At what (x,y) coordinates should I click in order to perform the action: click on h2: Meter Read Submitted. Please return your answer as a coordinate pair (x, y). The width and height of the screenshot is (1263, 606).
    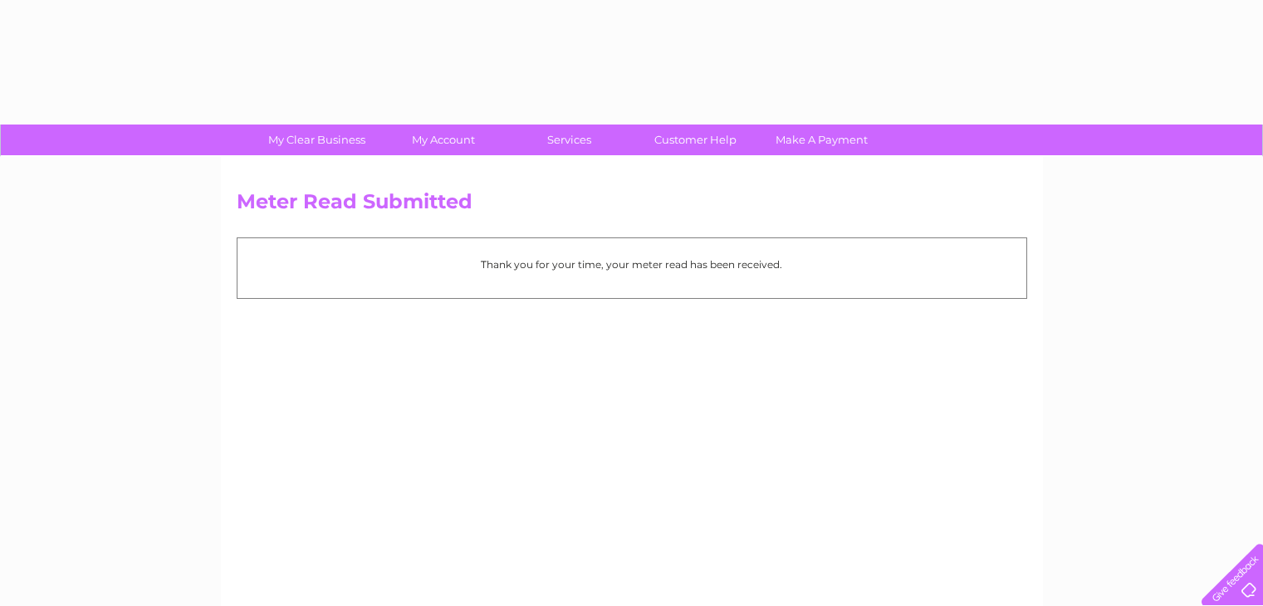
    Looking at the image, I should click on (632, 206).